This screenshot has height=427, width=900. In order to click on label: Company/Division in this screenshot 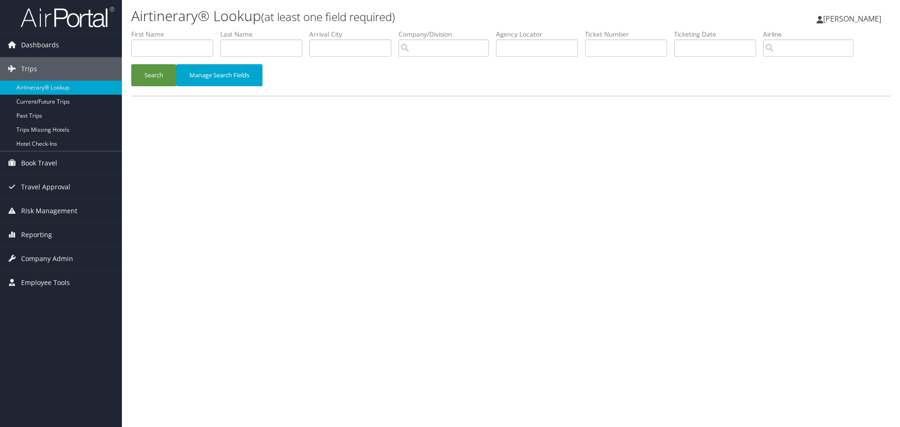, I will do `click(447, 34)`.